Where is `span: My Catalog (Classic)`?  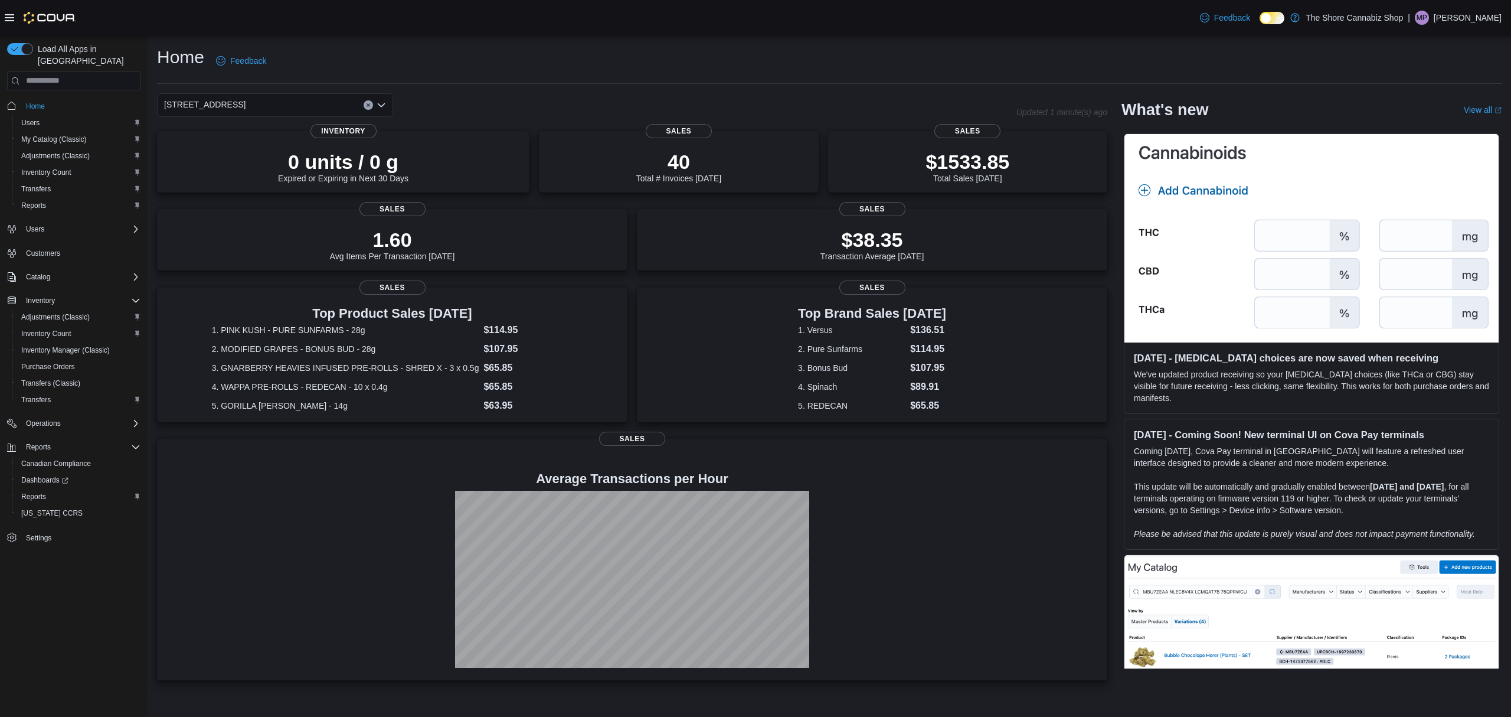
span: My Catalog (Classic) is located at coordinates (54, 139).